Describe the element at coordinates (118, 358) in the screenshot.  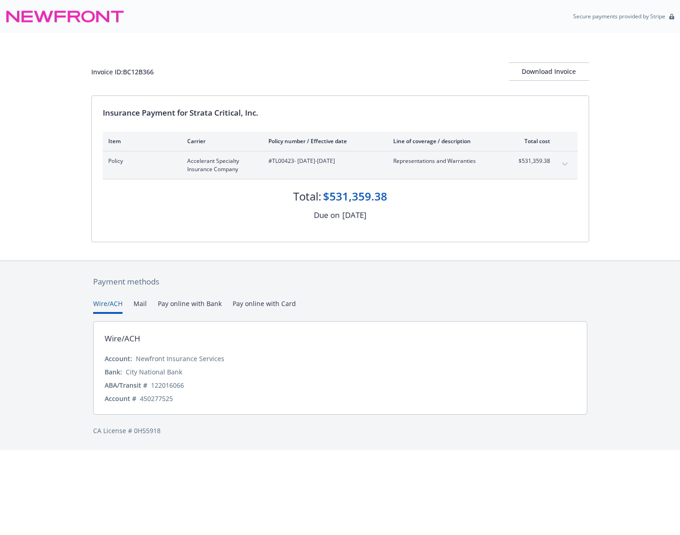
I see `div: Account:` at that location.